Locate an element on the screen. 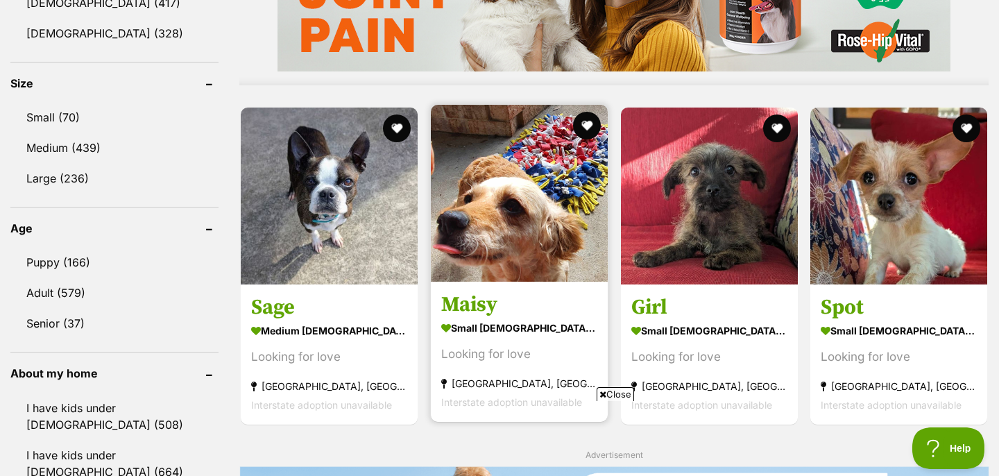  span: Close is located at coordinates (615, 394).